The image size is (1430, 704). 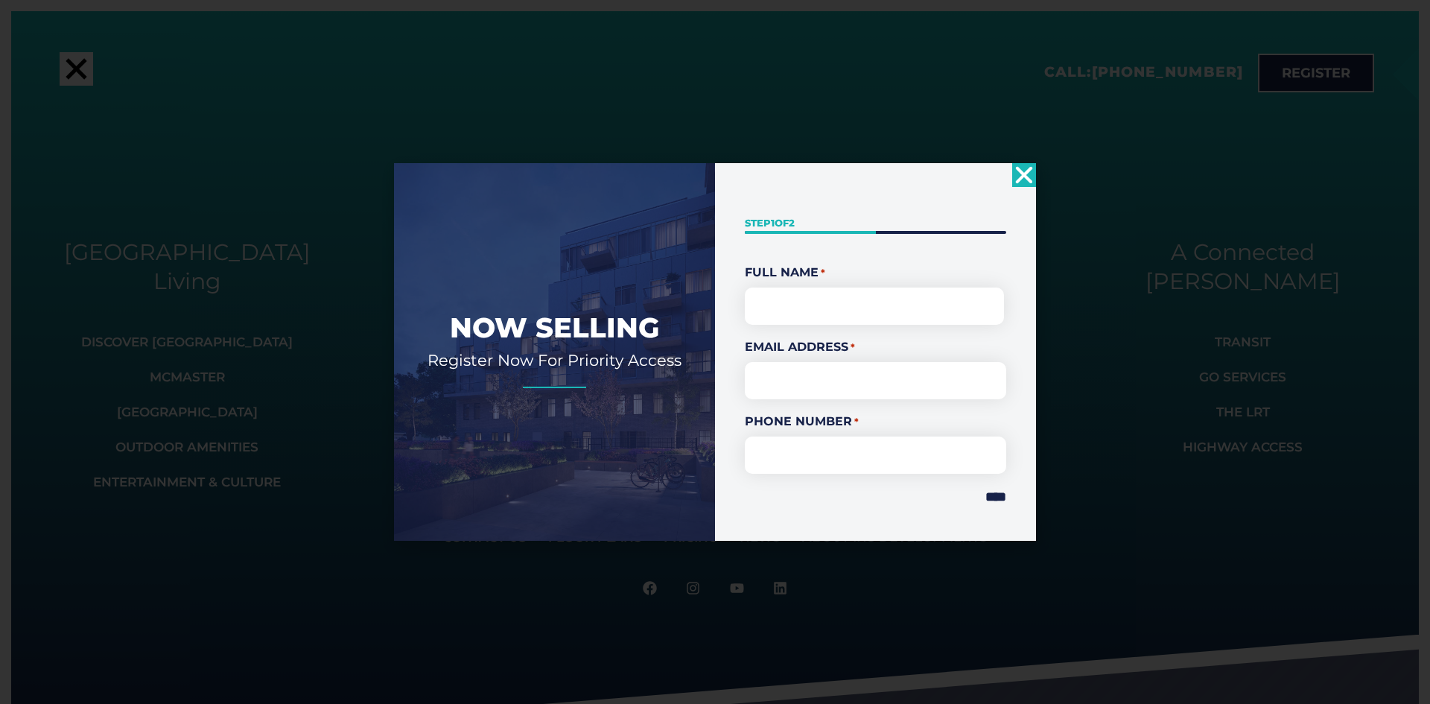 What do you see at coordinates (772, 223) in the screenshot?
I see `span: 1` at bounding box center [772, 223].